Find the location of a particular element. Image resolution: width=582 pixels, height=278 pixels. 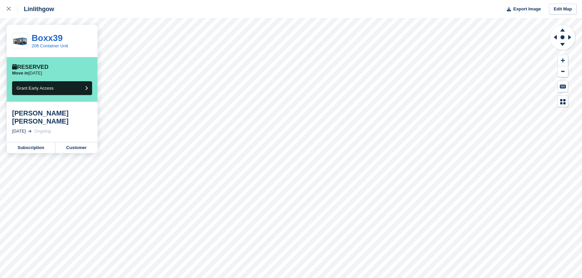

span: Grant Early Access is located at coordinates (35, 88).